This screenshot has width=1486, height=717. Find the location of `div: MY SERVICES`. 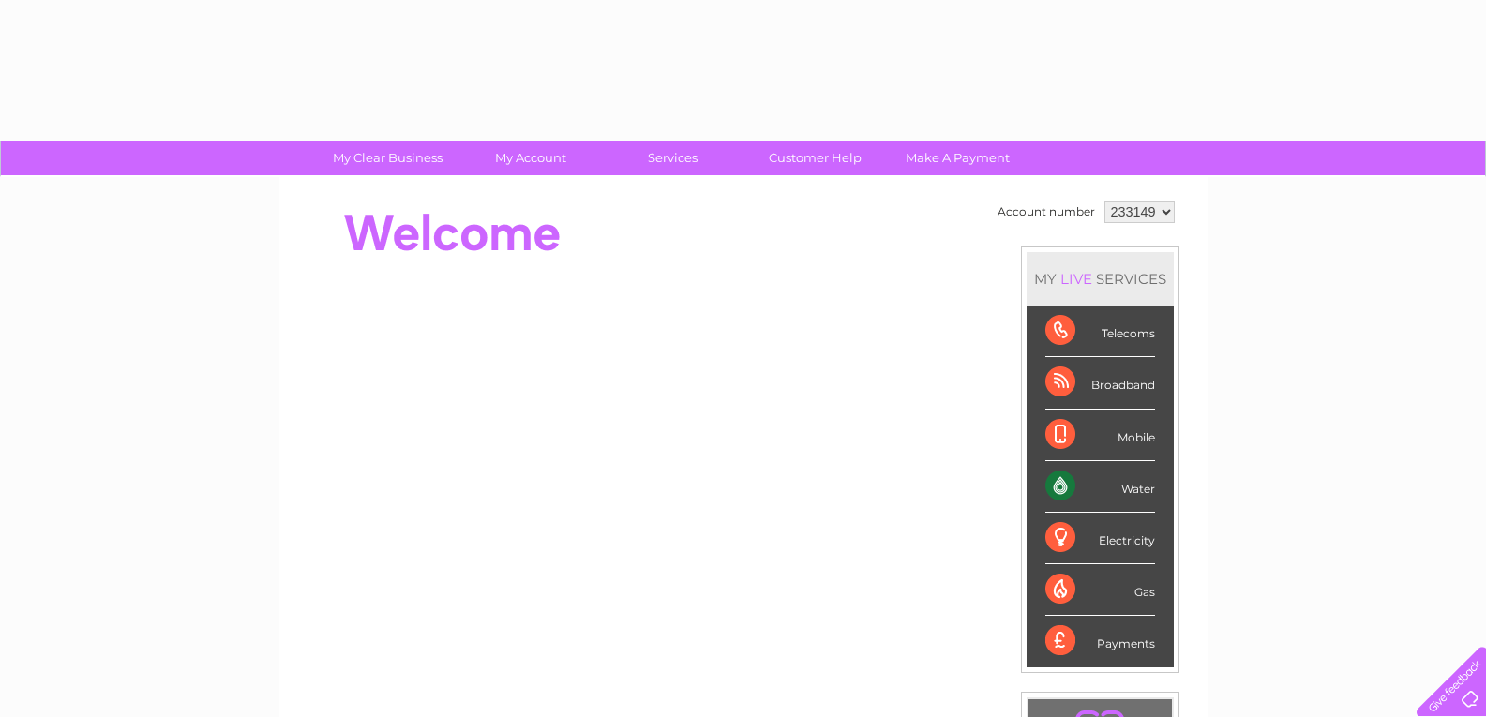

div: MY SERVICES is located at coordinates (1100, 279).